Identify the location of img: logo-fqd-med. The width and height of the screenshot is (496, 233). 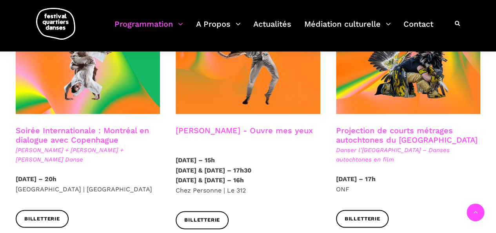
(56, 24).